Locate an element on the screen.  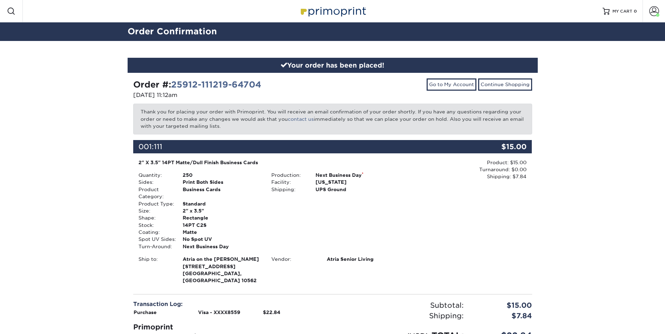
div: UPS Ground is located at coordinates (354, 190).